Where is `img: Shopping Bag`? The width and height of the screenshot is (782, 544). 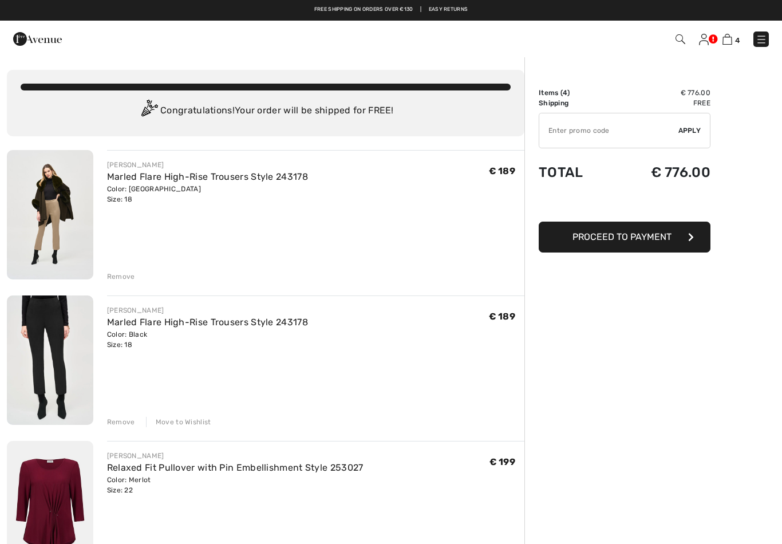 img: Shopping Bag is located at coordinates (727, 39).